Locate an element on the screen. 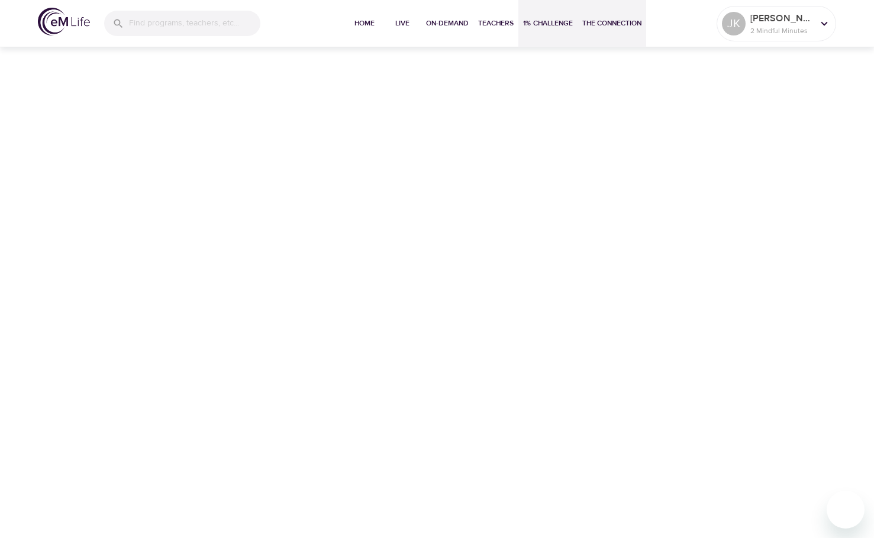 The width and height of the screenshot is (874, 538). span: 1% Challenge is located at coordinates (548, 23).